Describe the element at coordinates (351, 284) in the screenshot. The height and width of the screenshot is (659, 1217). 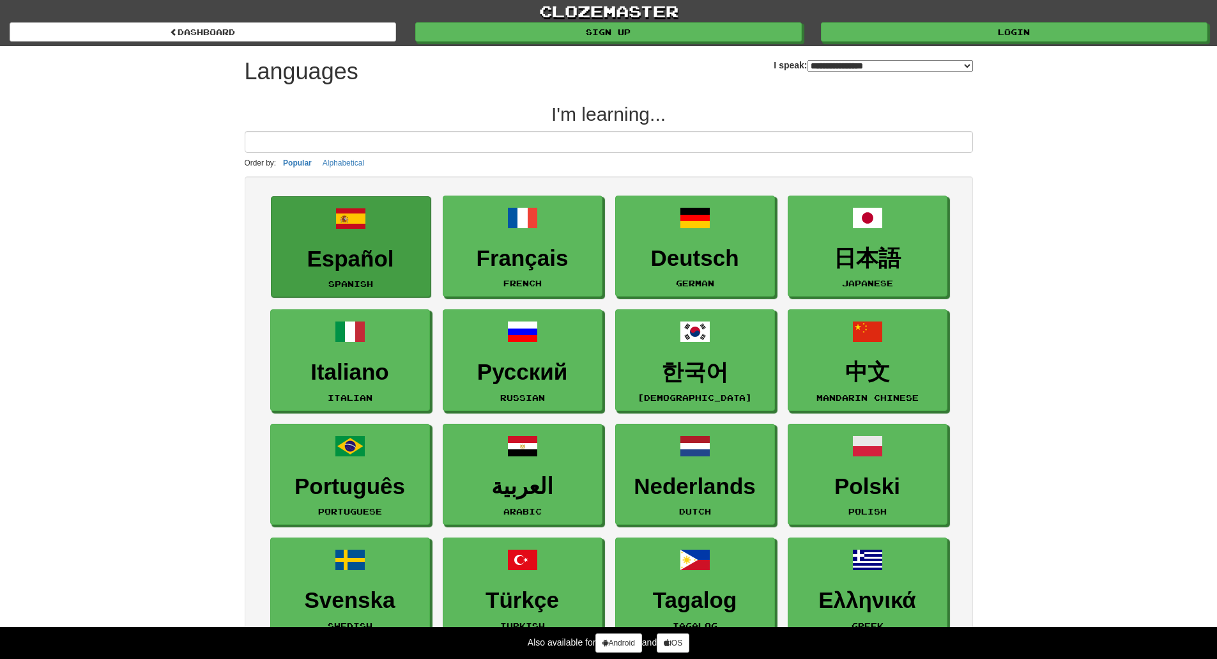
I see `small: Spanish` at that location.